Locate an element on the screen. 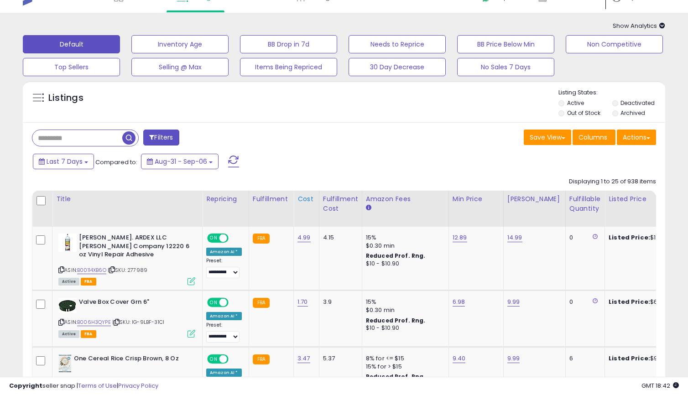  div: Amazon Fees is located at coordinates (405, 199).